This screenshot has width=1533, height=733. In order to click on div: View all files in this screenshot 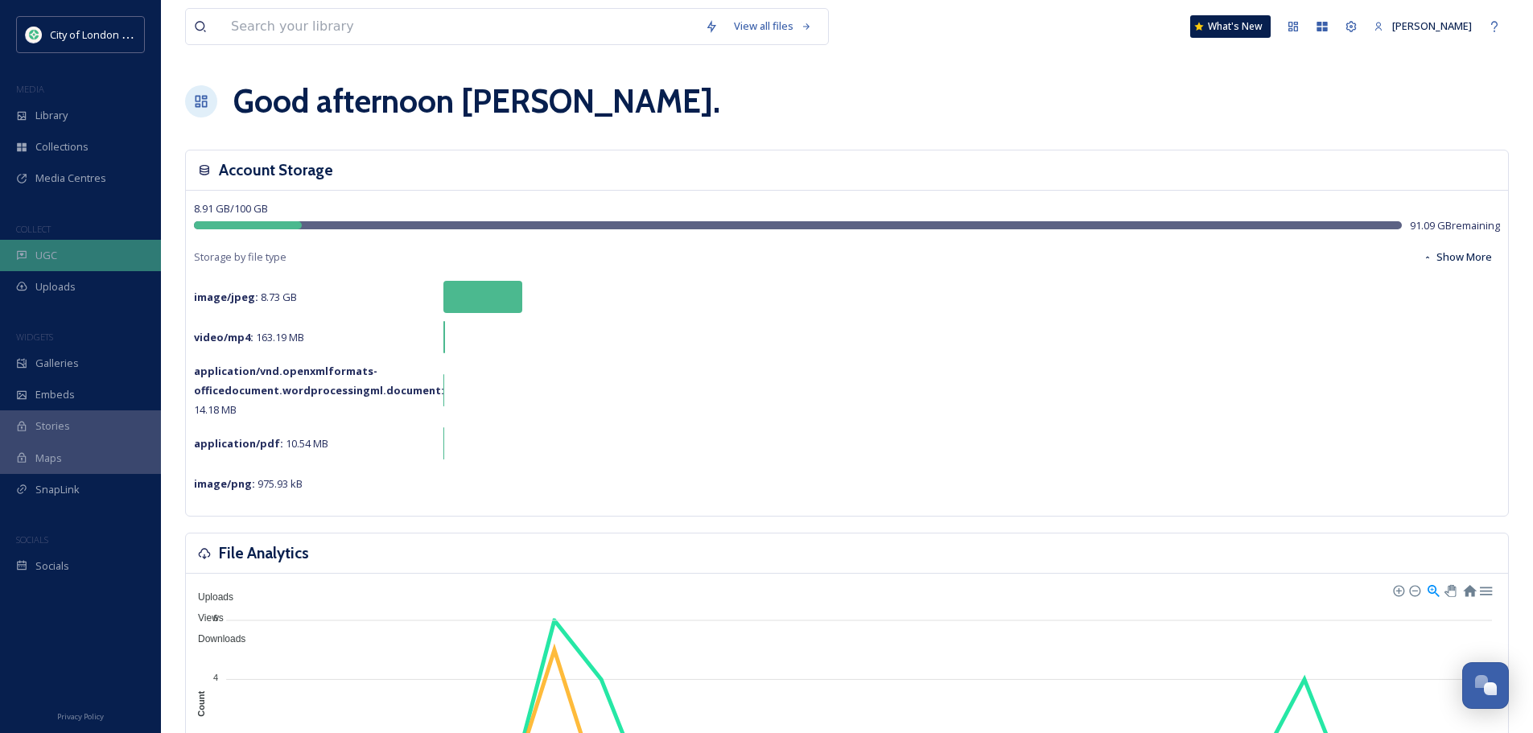, I will do `click(773, 26)`.